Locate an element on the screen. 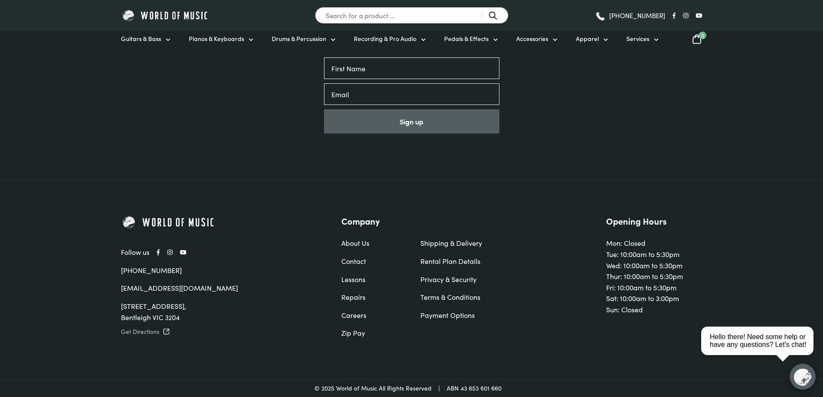  a: Contact is located at coordinates (372, 261).